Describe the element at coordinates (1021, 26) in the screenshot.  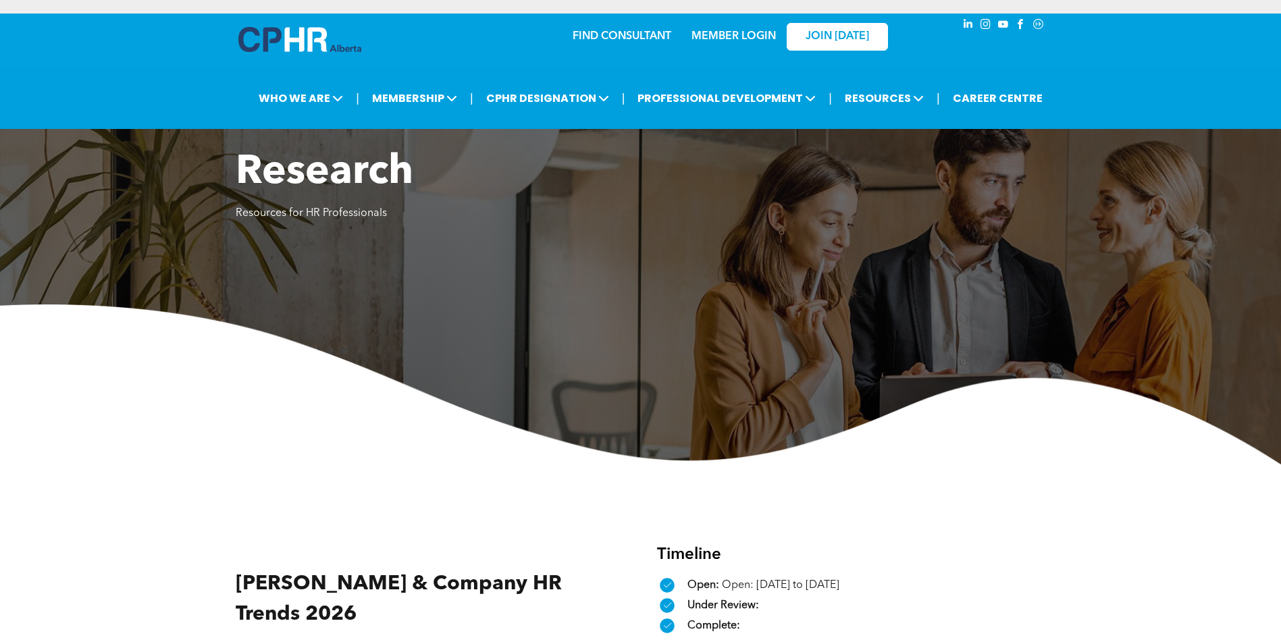
I see `a: facebook` at that location.